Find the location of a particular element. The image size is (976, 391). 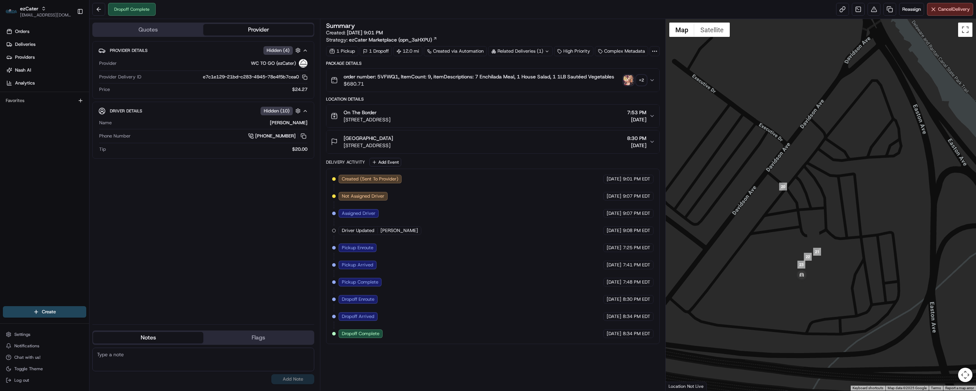

a: Report a map error is located at coordinates (960, 388).